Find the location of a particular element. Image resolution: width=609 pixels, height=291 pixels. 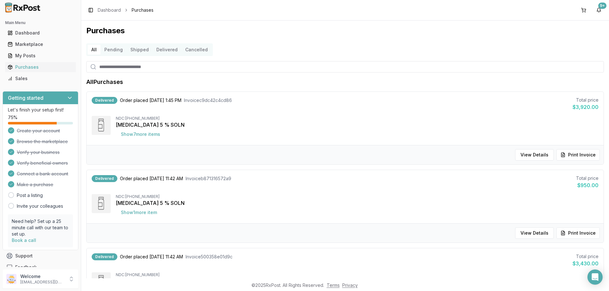

button: Support is located at coordinates (40, 256).